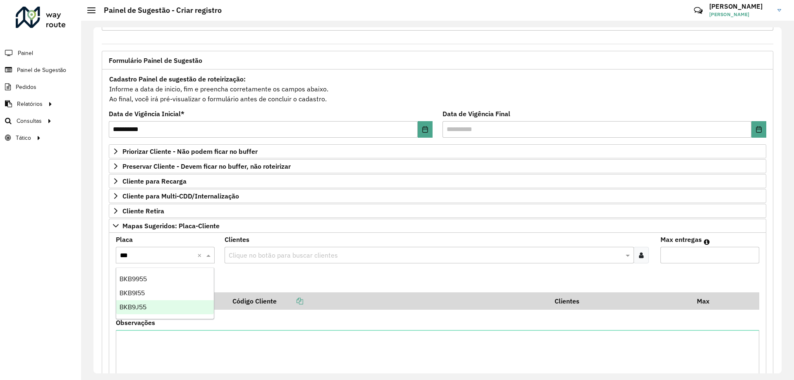 Image resolution: width=794 pixels, height=380 pixels. I want to click on th: Código Cliente, so click(388, 301).